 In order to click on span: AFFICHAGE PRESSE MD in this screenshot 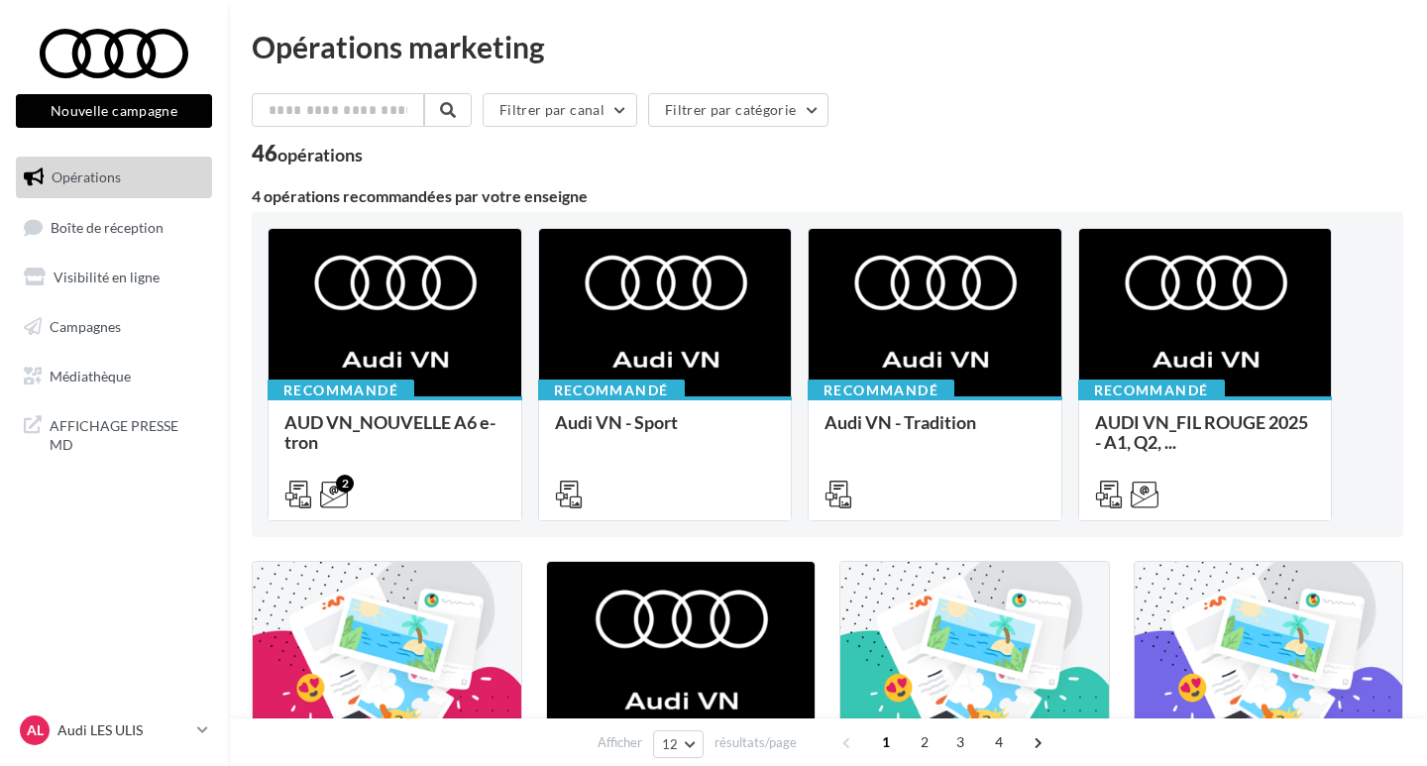, I will do `click(127, 433)`.